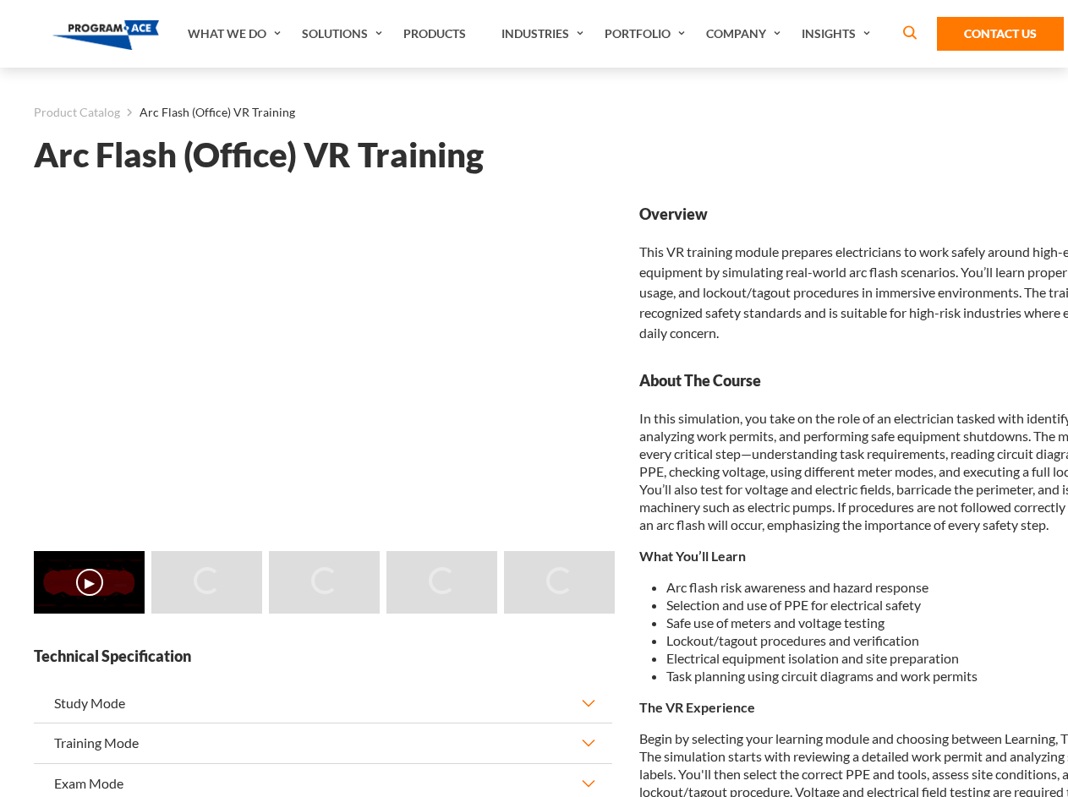  I want to click on a: Product Catalog, so click(77, 112).